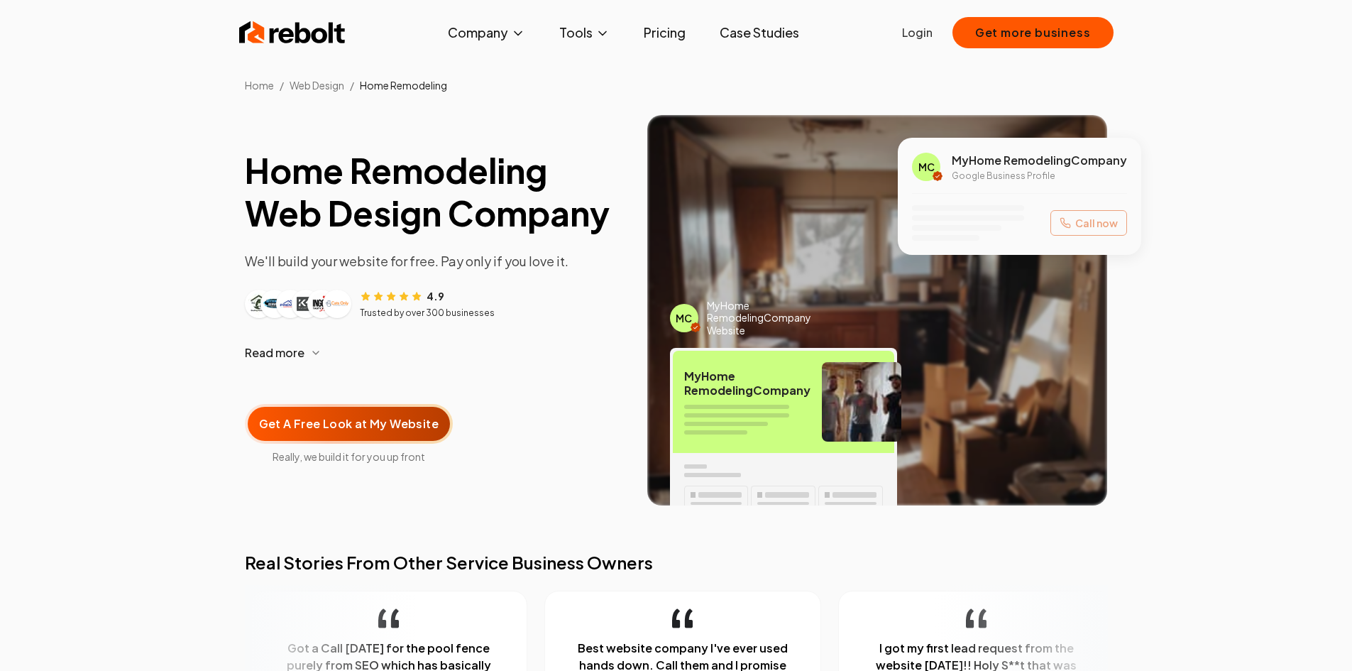 The image size is (1352, 671). Describe the element at coordinates (664, 33) in the screenshot. I see `a: Pricing` at that location.